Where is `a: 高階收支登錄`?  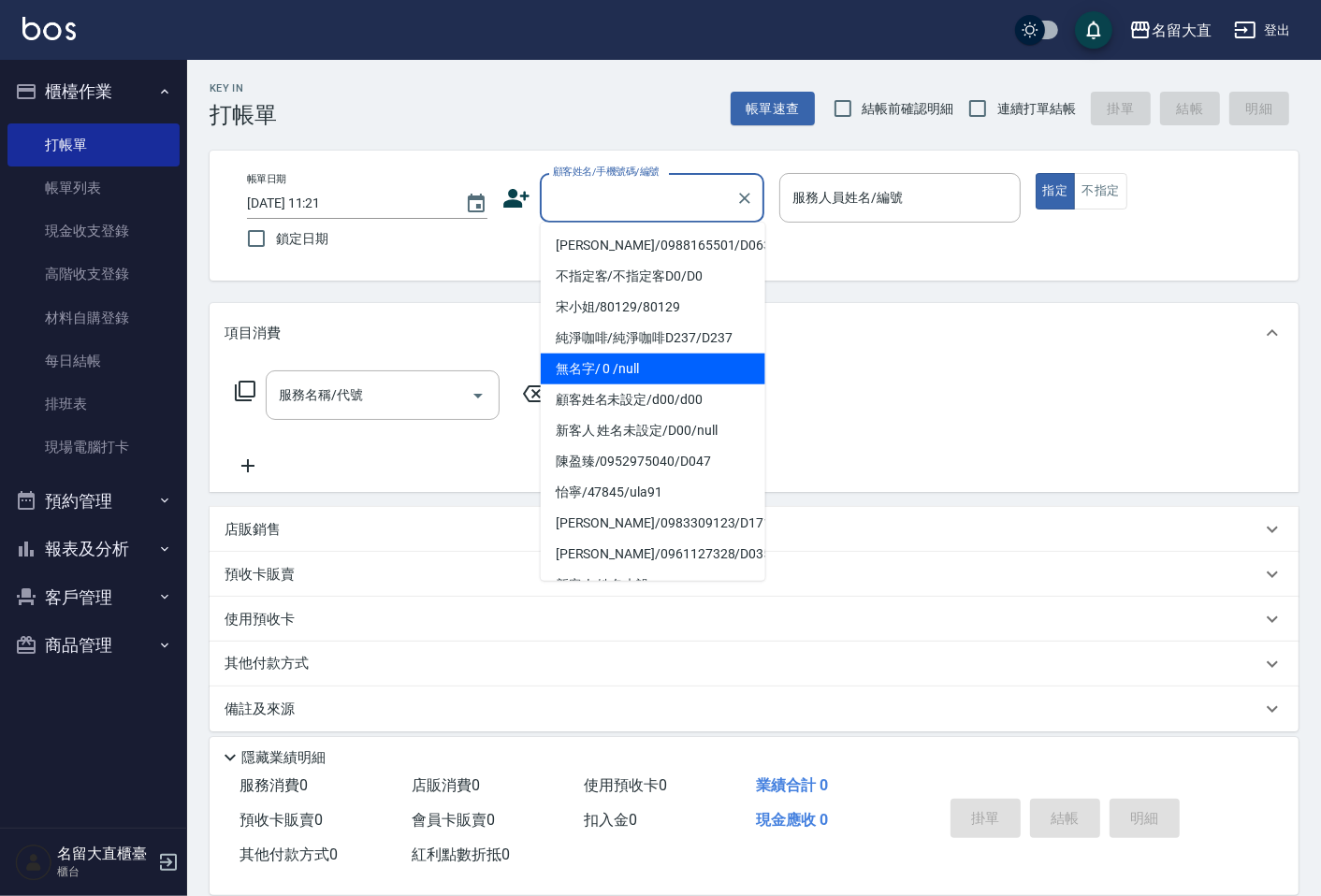
a: 高階收支登錄 is located at coordinates (93, 274).